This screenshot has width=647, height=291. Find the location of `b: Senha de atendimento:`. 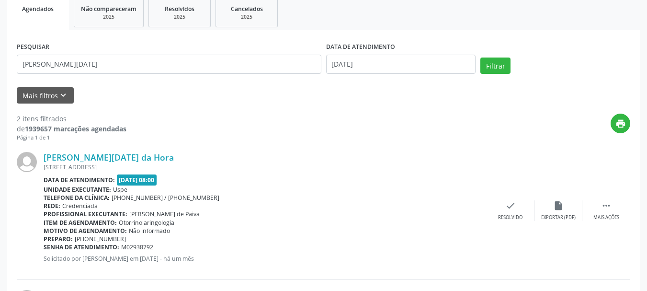

b: Senha de atendimento: is located at coordinates (81, 247).